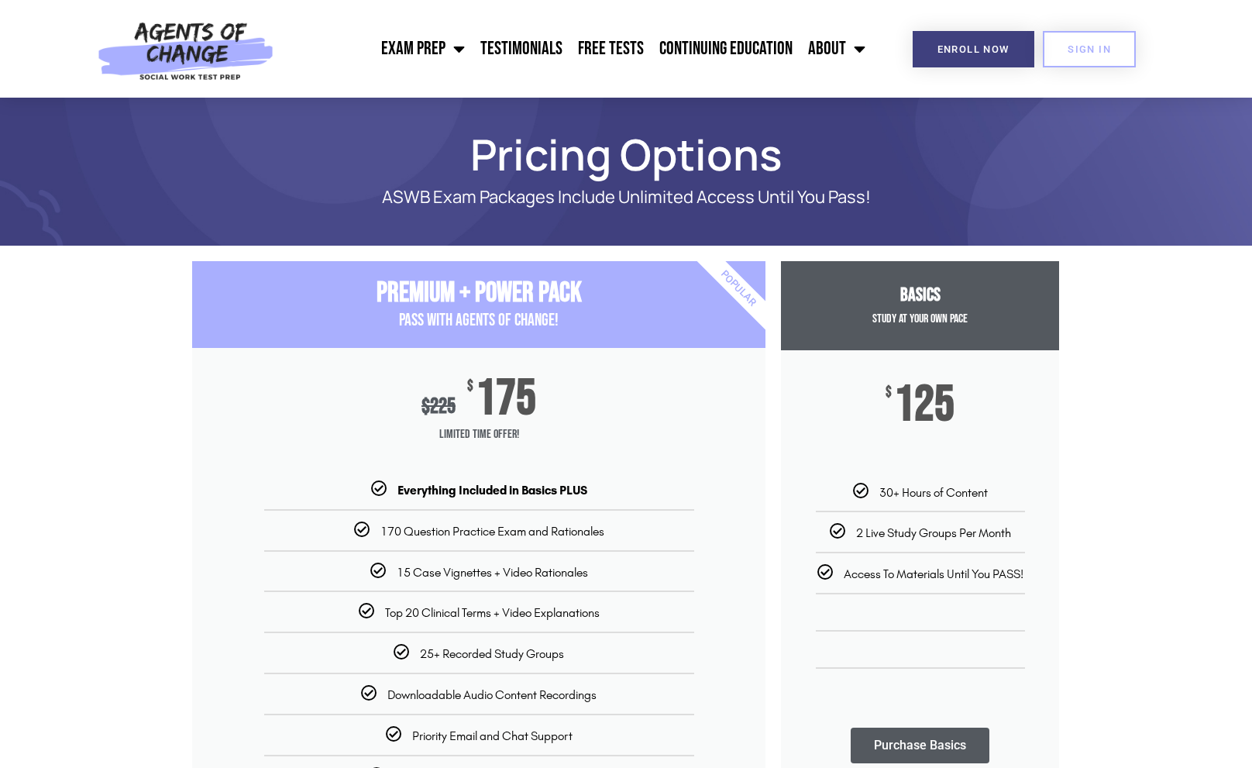 Image resolution: width=1252 pixels, height=768 pixels. I want to click on nav: Menu, so click(577, 49).